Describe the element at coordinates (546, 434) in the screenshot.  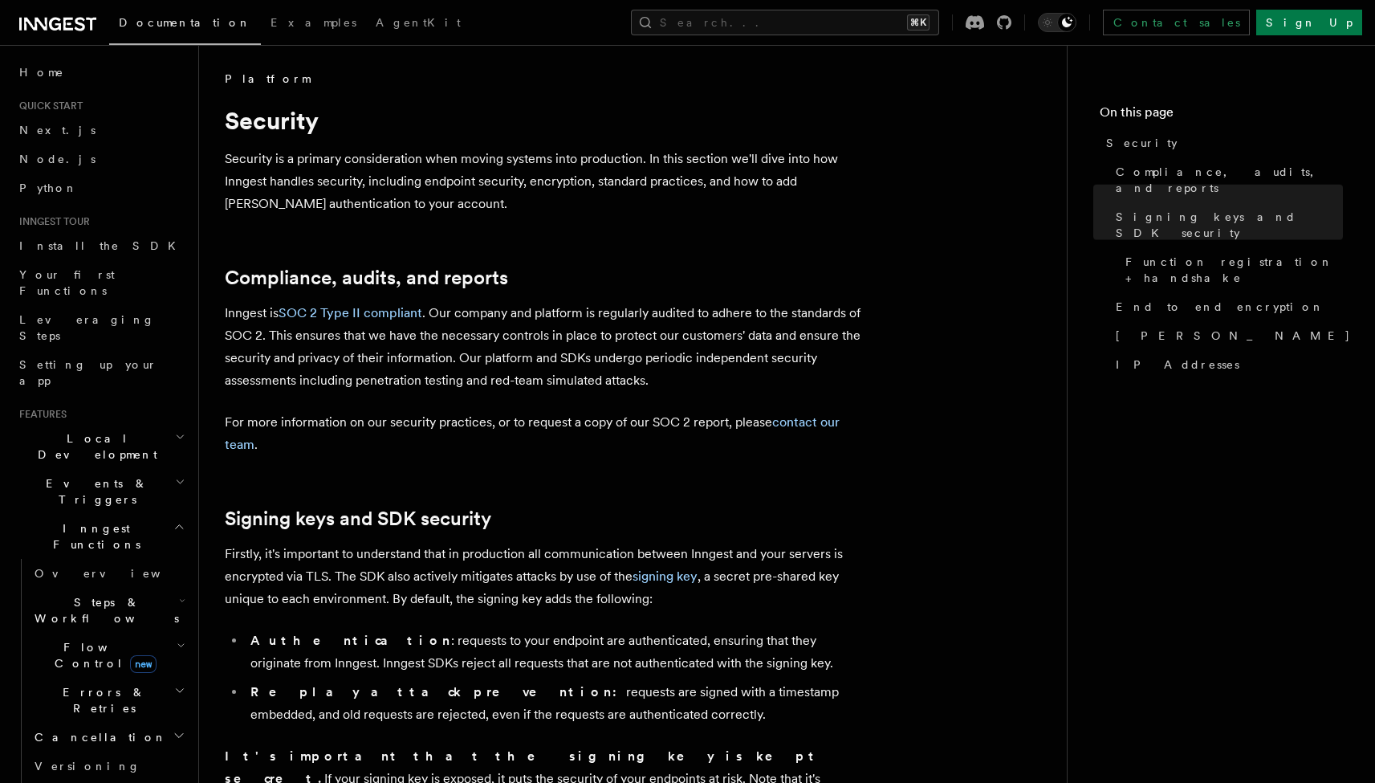
I see `p: For more information on our security practices, or to request a copy of our SOC 2 report, please .` at that location.